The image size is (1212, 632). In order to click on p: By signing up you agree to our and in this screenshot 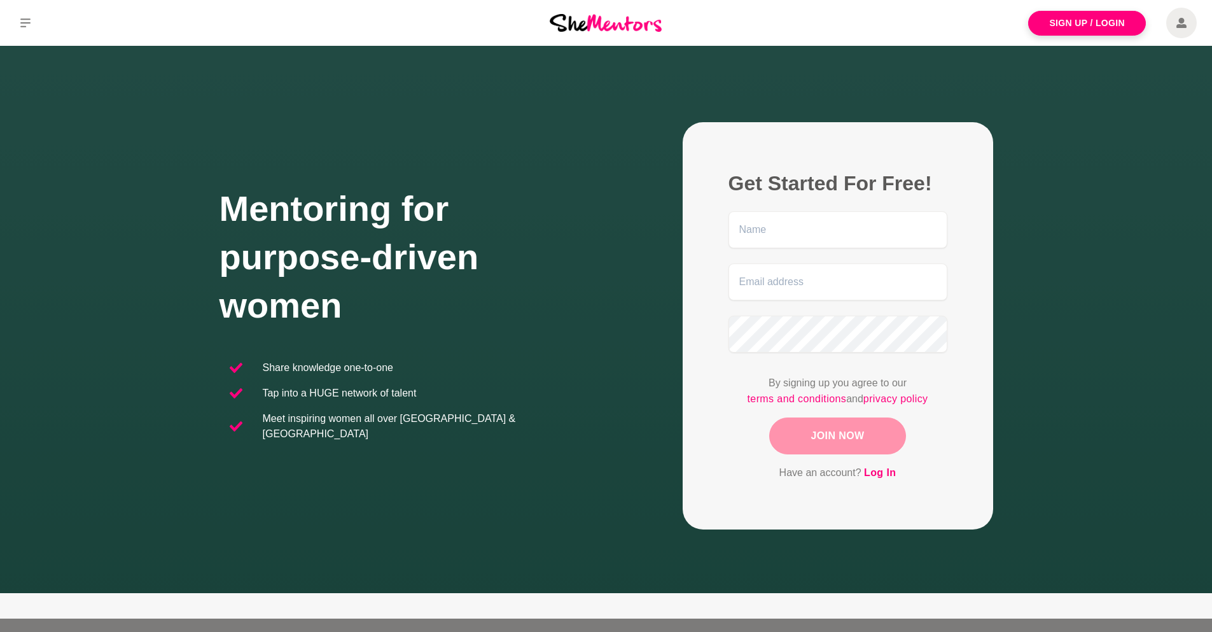, I will do `click(838, 391)`.